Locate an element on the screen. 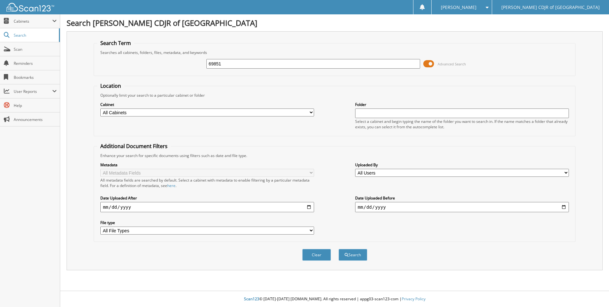 The image size is (609, 307). span: Search is located at coordinates (35, 35).